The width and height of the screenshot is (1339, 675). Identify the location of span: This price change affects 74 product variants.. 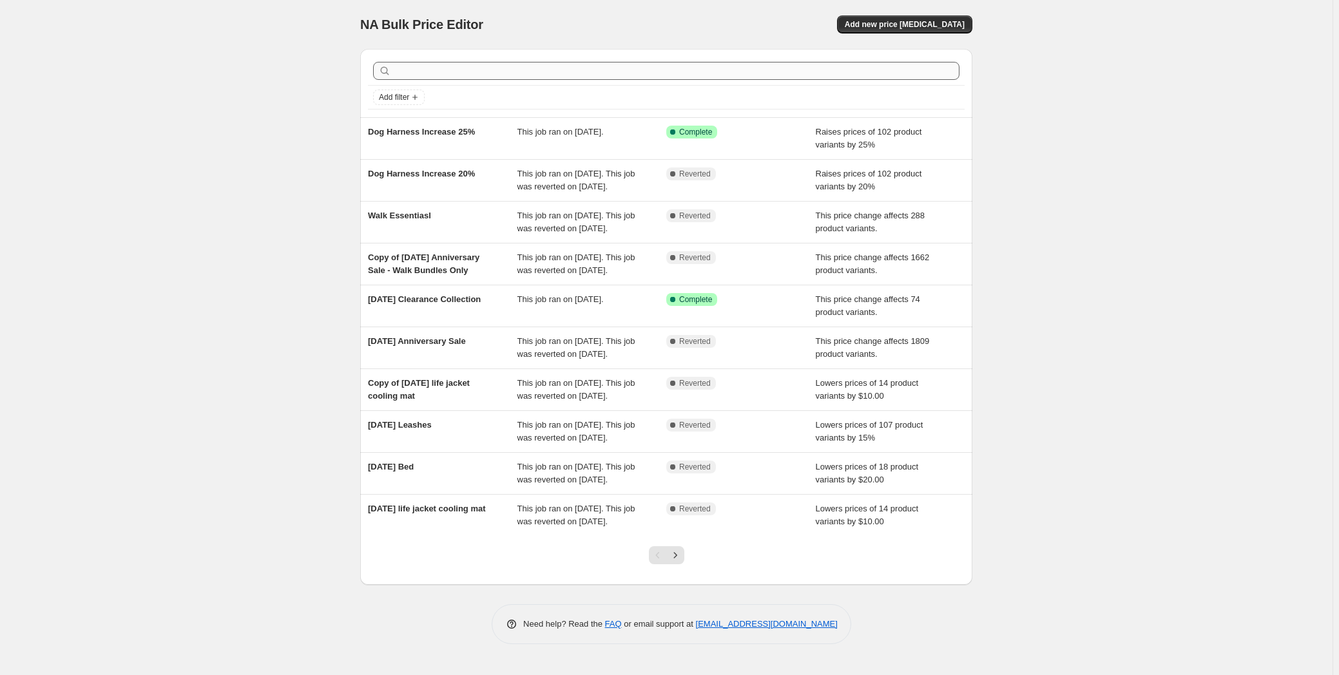
(868, 305).